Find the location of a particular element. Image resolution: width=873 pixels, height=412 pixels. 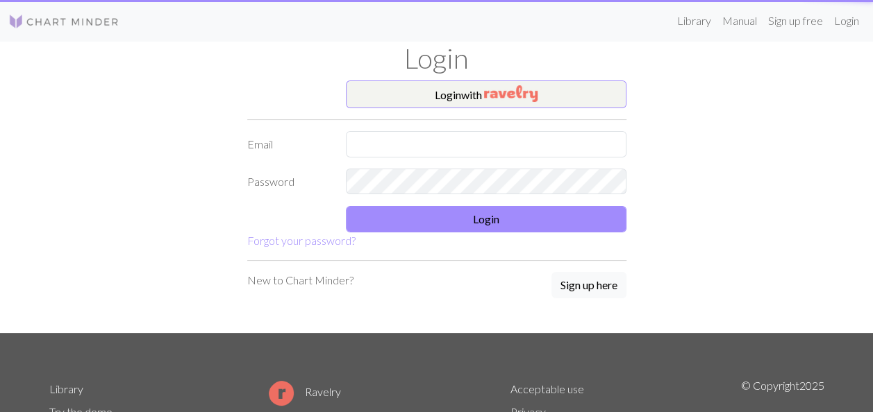

a: Manual is located at coordinates (740, 21).